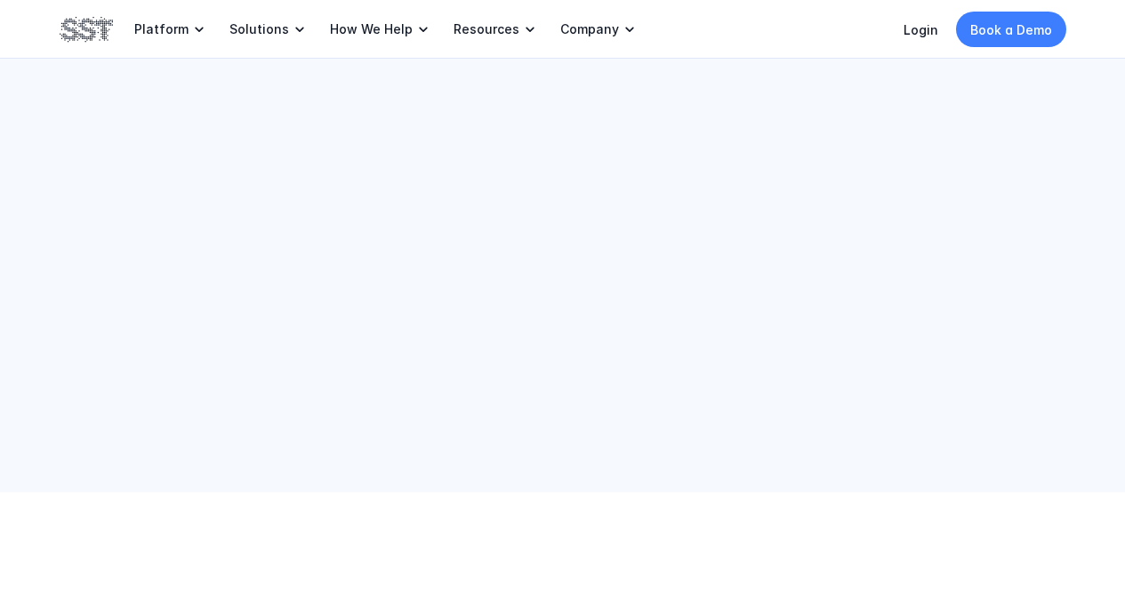 This screenshot has height=591, width=1125. What do you see at coordinates (920, 29) in the screenshot?
I see `a: Login` at bounding box center [920, 29].